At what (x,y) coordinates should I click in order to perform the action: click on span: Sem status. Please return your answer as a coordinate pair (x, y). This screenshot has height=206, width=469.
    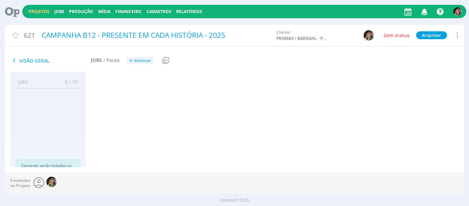
    Looking at the image, I should click on (396, 35).